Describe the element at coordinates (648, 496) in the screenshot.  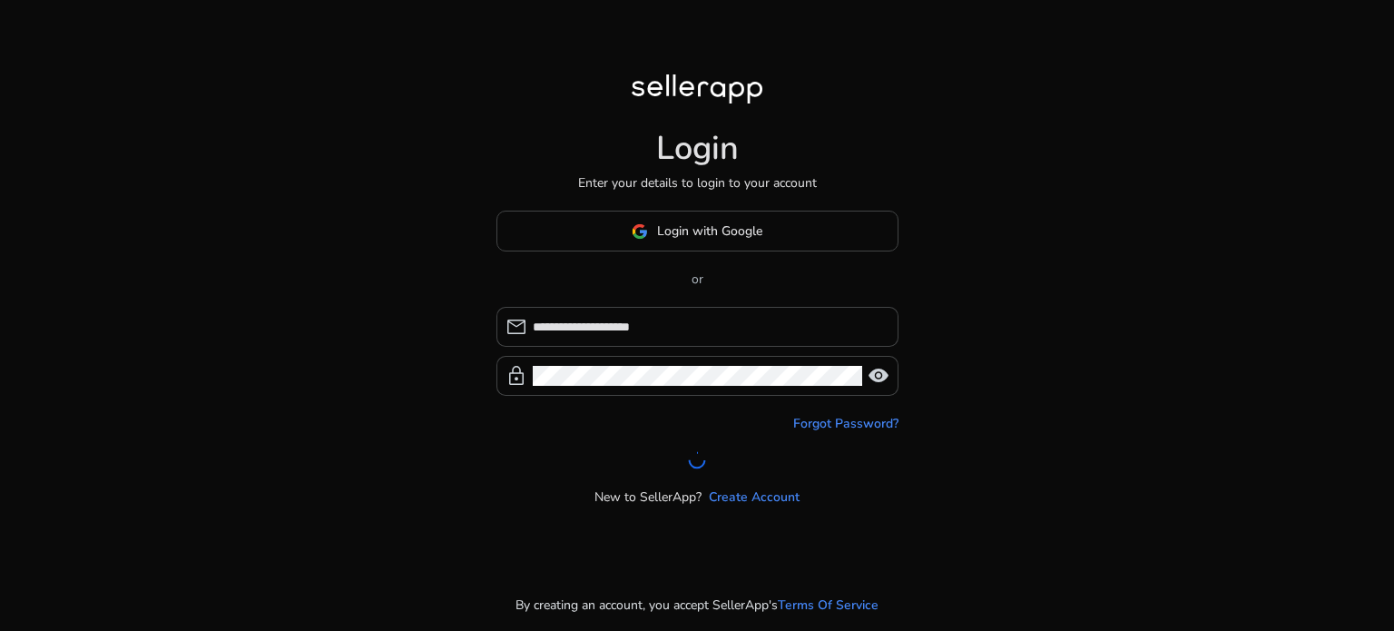
I see `p: New to SellerApp?` at that location.